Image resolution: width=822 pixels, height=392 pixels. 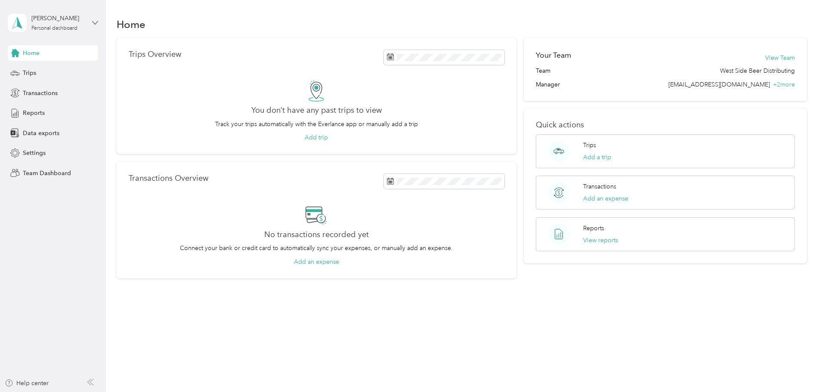 I want to click on p: Connect your bank or credit card to automatically sync your expenses, or manually add an expense., so click(x=316, y=248).